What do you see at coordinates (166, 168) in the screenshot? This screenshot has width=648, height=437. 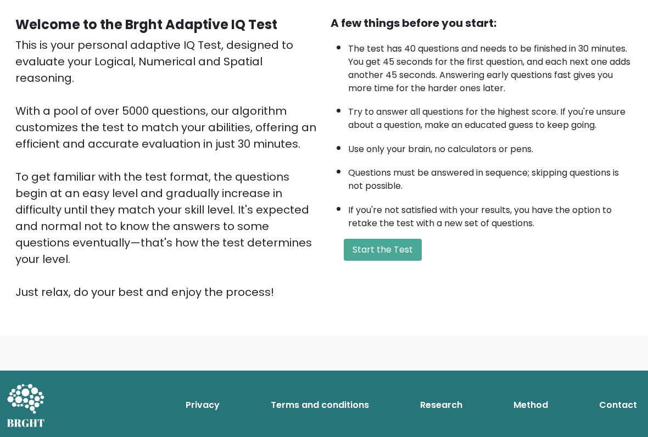 I see `div: This is your personal adaptive IQ Test, designed to evaluate your Logical, Numerical and Spatial ...` at bounding box center [166, 168].